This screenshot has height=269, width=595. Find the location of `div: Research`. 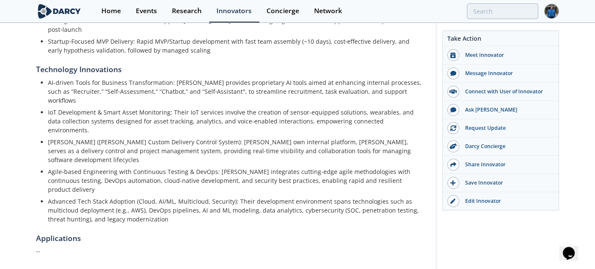

div: Research is located at coordinates (187, 11).